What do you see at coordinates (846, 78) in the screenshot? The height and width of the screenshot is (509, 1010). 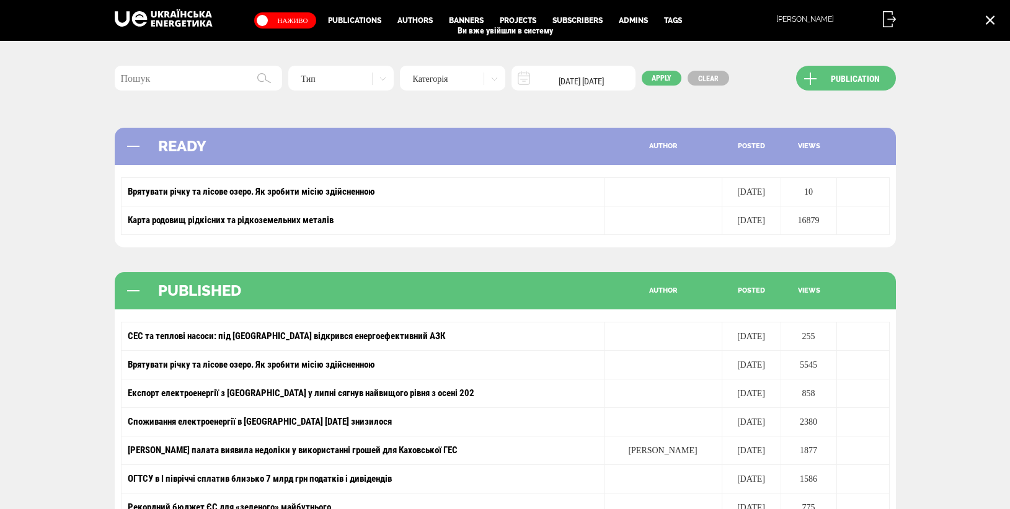 I see `a: Publication` at bounding box center [846, 78].